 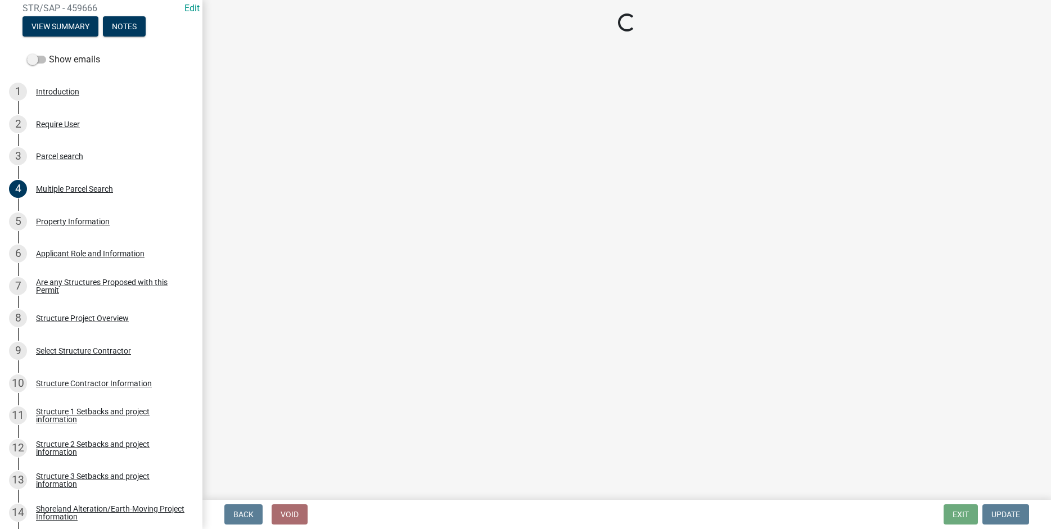 I want to click on div: Structure Project Overview, so click(x=82, y=318).